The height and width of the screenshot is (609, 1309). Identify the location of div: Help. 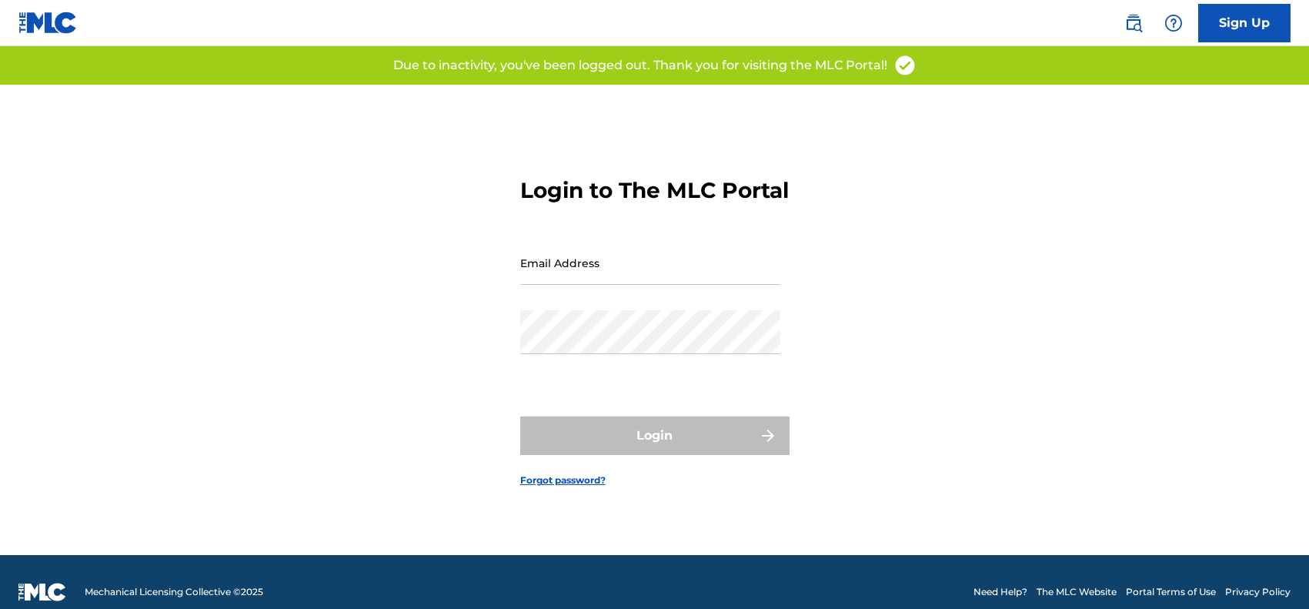
(1174, 23).